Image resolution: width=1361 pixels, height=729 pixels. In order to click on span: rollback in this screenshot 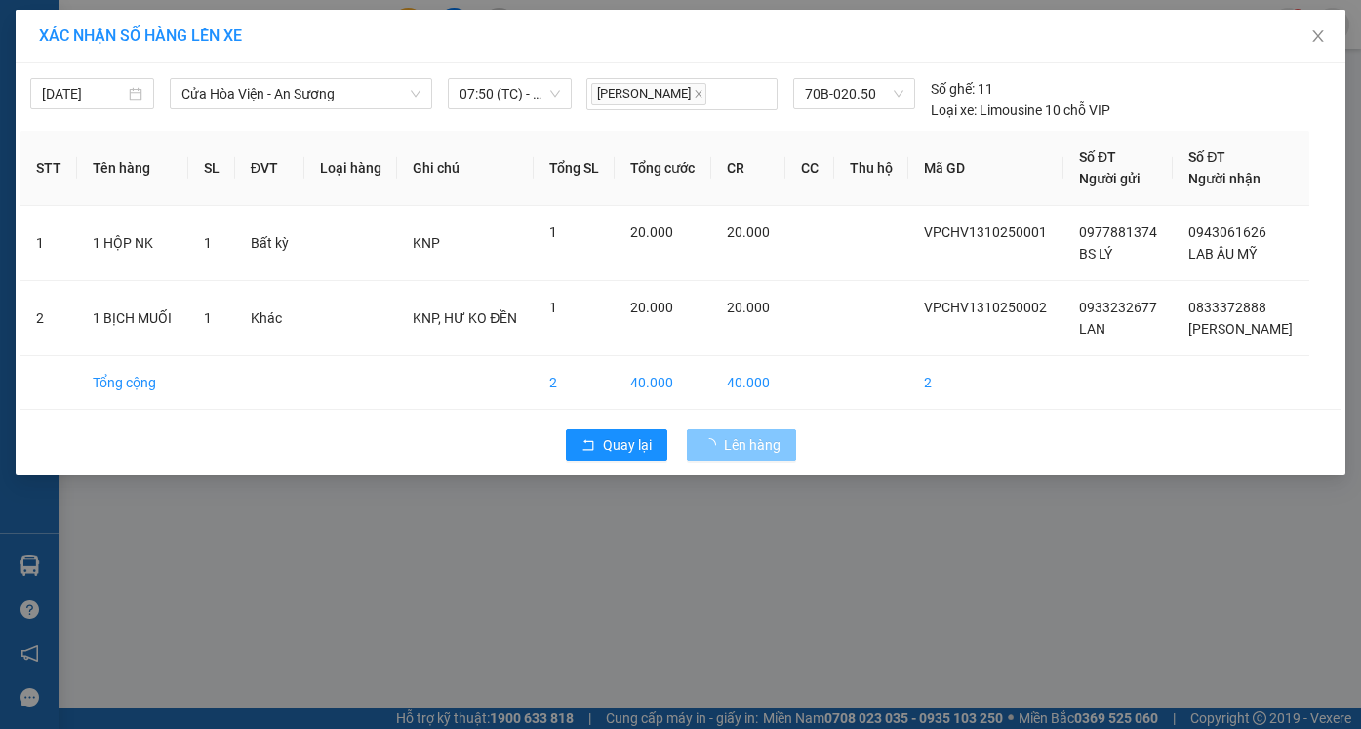, I will do `click(588, 446)`.